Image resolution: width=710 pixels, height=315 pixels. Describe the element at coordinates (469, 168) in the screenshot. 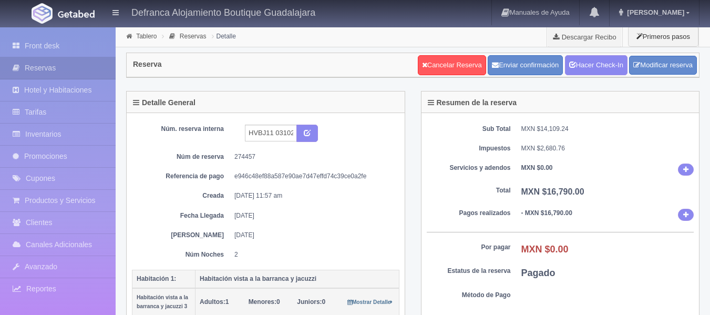

I see `dt: Servicios y adendos` at that location.